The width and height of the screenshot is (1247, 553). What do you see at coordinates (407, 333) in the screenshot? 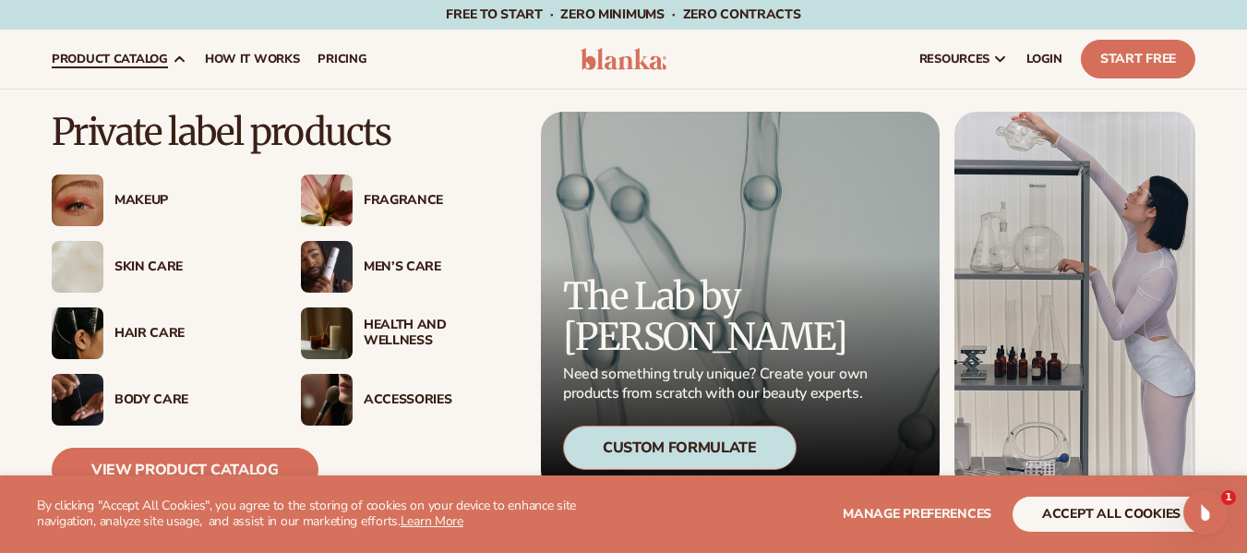
I see `a: Candles and incense on table. Health And Wellness` at bounding box center [407, 333].